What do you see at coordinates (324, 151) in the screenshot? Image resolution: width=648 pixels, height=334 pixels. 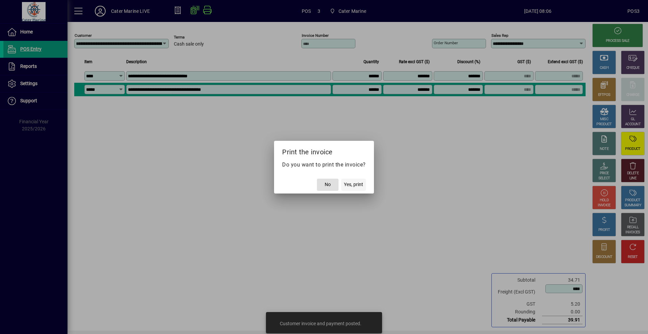 I see `h2: Print the invoice` at bounding box center [324, 151].